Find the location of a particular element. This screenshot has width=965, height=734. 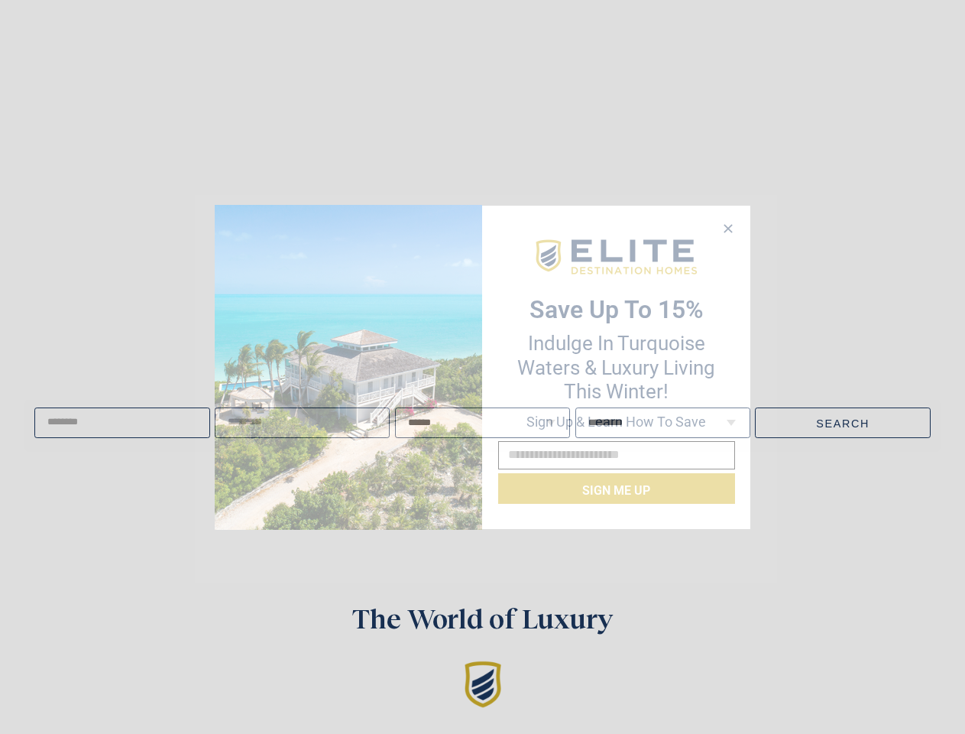

span: Indulge in Turquoise Waters & Luxury Living is located at coordinates (616, 355).